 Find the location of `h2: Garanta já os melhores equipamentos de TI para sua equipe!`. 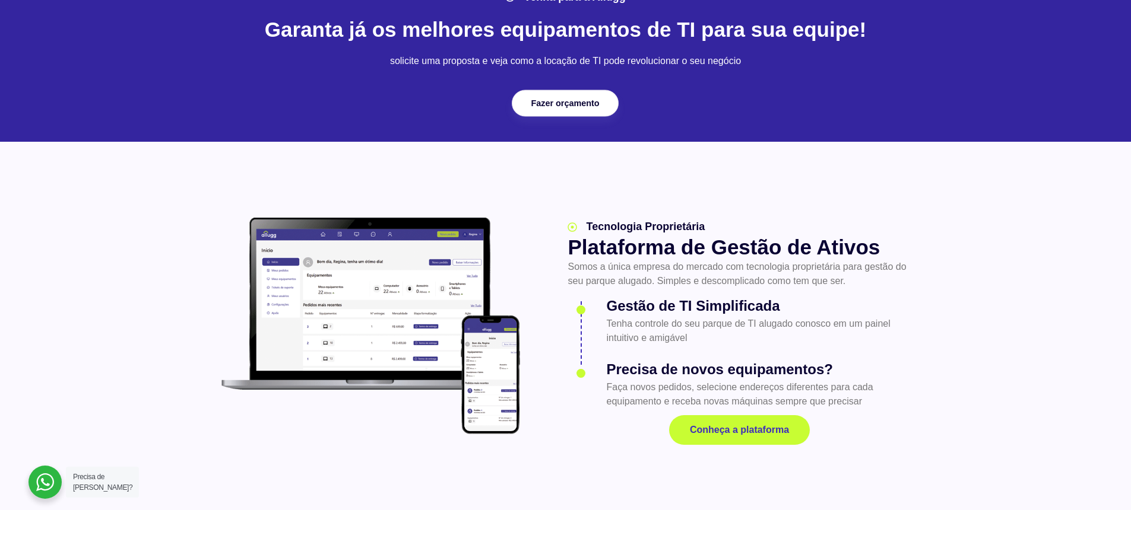

h2: Garanta já os melhores equipamentos de TI para sua equipe! is located at coordinates (566, 30).